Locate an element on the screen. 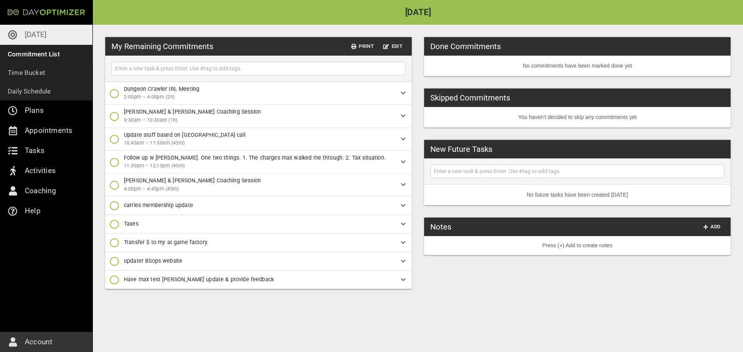 The width and height of the screenshot is (743, 352). span: carries membership update is located at coordinates (158, 205).